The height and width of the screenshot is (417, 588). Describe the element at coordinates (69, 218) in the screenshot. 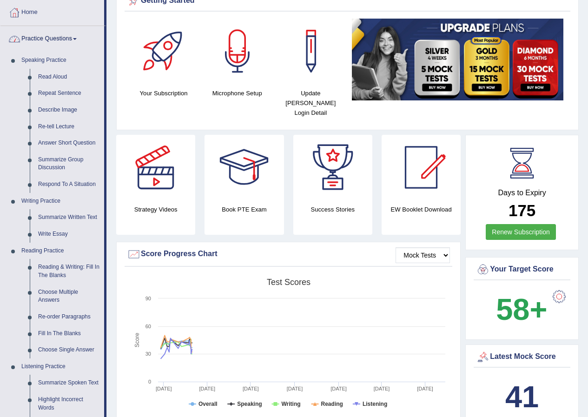

I see `a: Summarize Written Text` at that location.